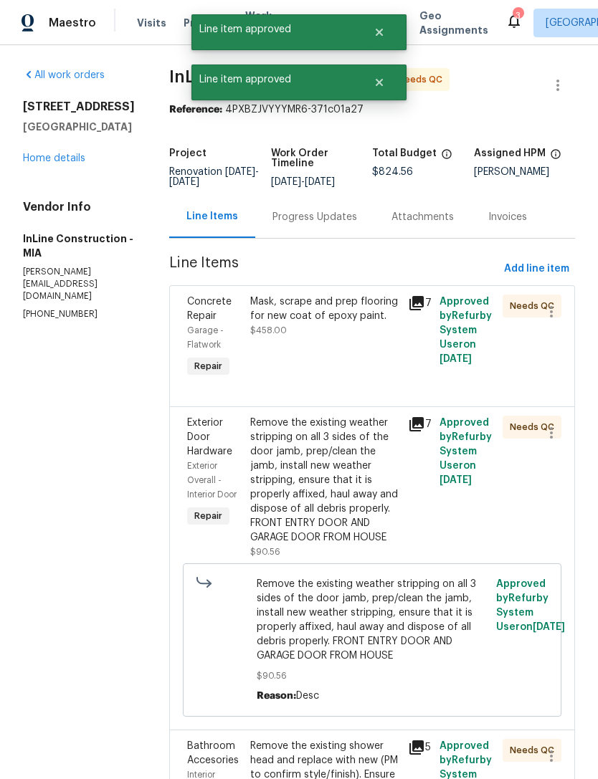 The height and width of the screenshot is (779, 598). I want to click on h5: Project, so click(188, 153).